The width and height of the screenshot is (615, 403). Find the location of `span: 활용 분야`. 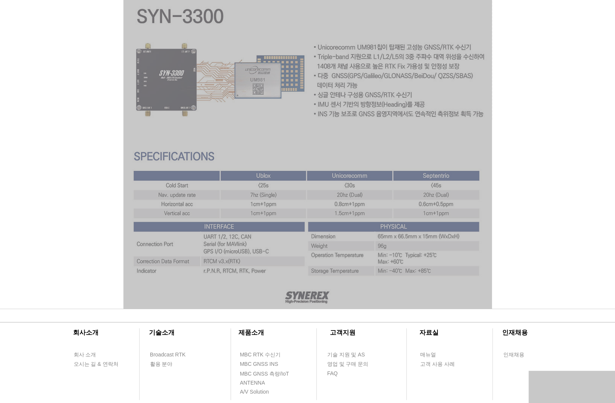

span: 활용 분야 is located at coordinates (161, 365).